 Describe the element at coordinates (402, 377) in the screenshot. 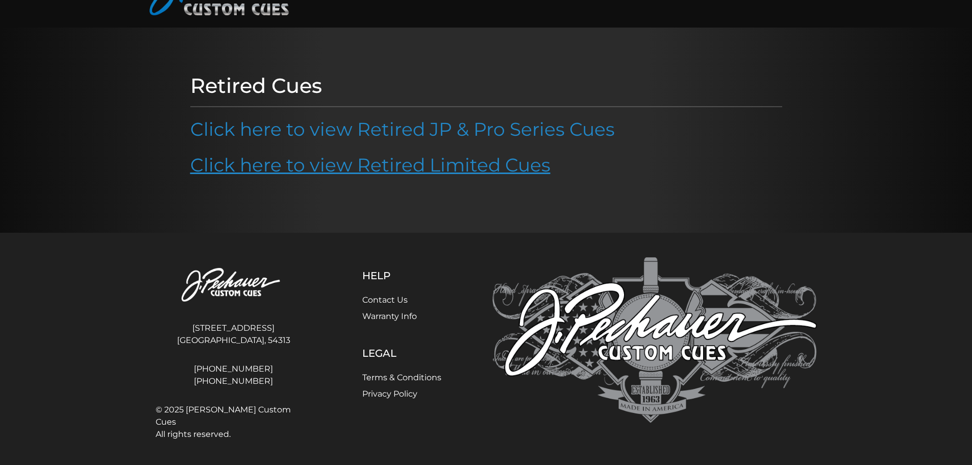

I see `a: Terms & Conditions` at that location.